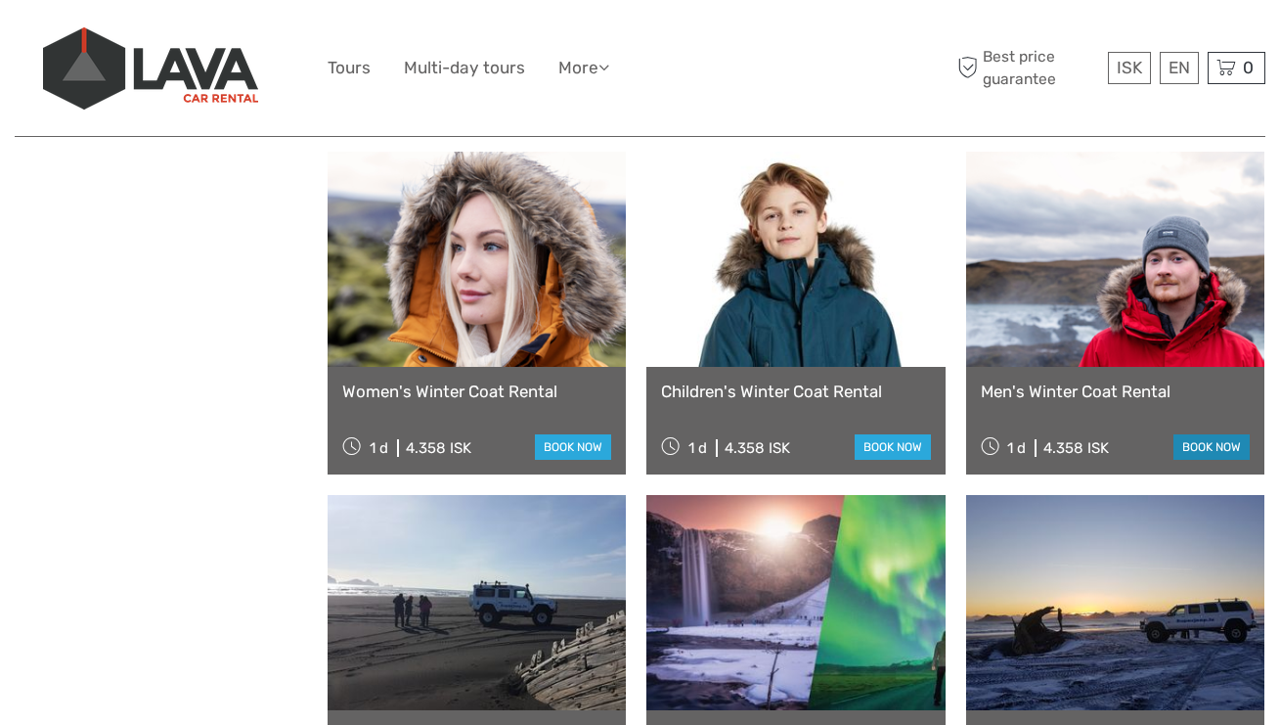 The height and width of the screenshot is (725, 1280). What do you see at coordinates (124, 42) in the screenshot?
I see `p: We're away right now. Please check back later!` at bounding box center [124, 42].